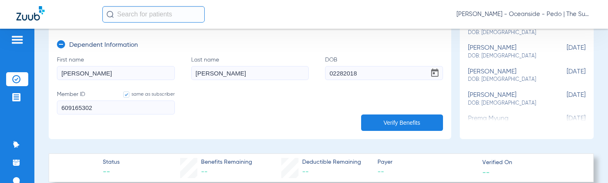 The height and width of the screenshot is (183, 608). What do you see at coordinates (110, 14) in the screenshot?
I see `img: Search Icon` at bounding box center [110, 14].